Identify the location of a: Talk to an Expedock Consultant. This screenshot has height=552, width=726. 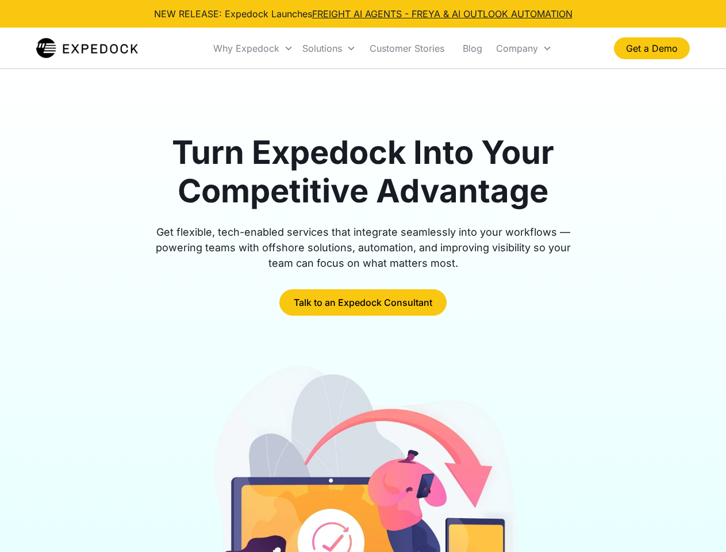
(363, 302).